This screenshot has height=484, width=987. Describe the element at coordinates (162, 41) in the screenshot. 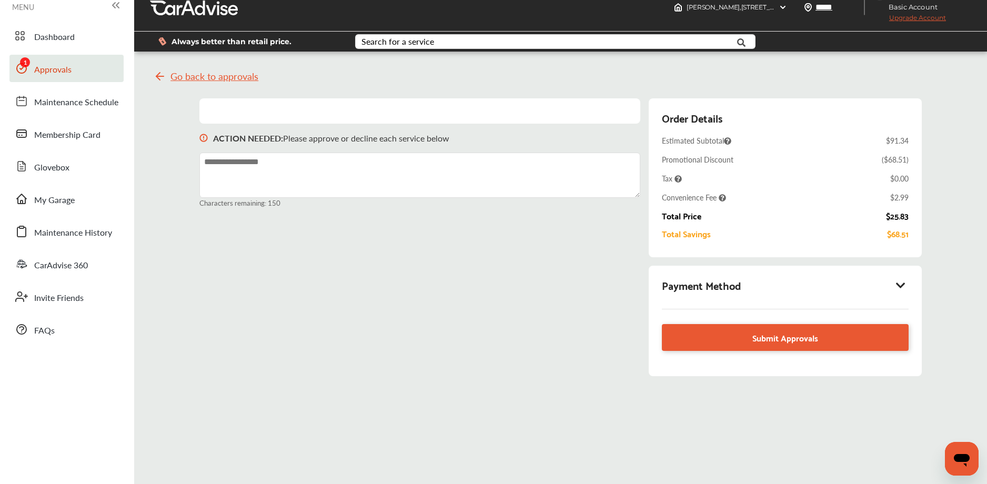

I see `img: dollor_label_vector.a70140d1.svg` at that location.